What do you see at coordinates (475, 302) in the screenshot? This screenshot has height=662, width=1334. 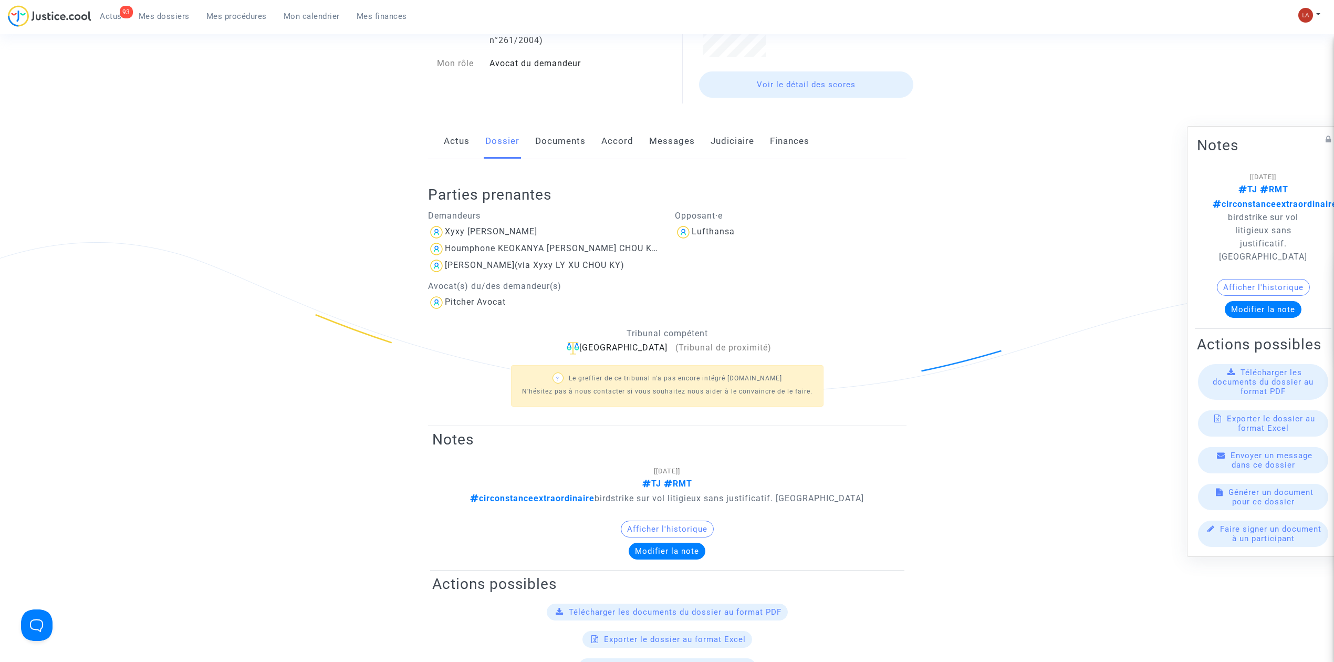 I see `div: Pitcher Avocat` at bounding box center [475, 302].